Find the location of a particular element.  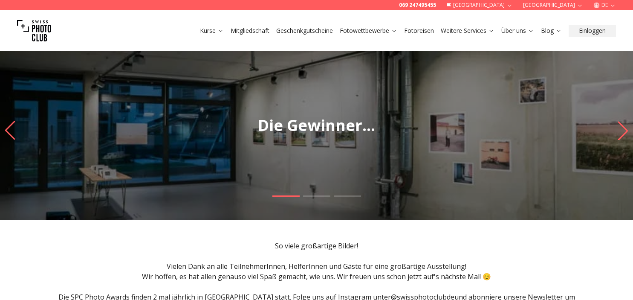

a: Mitgliedschaft is located at coordinates (250, 31).